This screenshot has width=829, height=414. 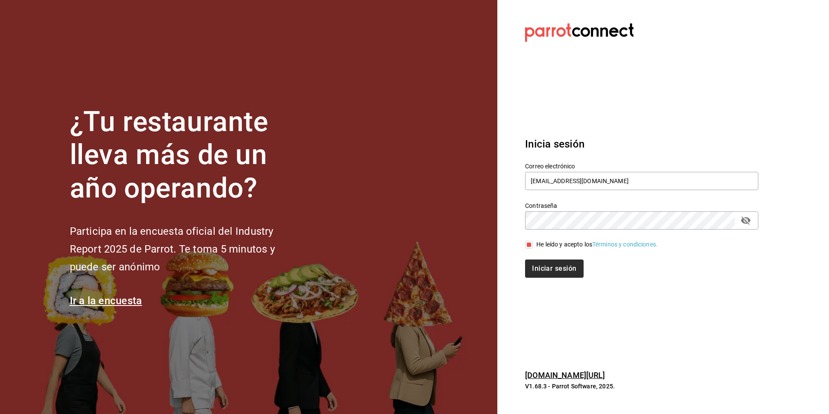 What do you see at coordinates (187, 249) in the screenshot?
I see `h2: Participa en la encuesta oficial del Industry Report 2025 de Parrot. Te toma 5 minutos y puede se...` at bounding box center [187, 249].